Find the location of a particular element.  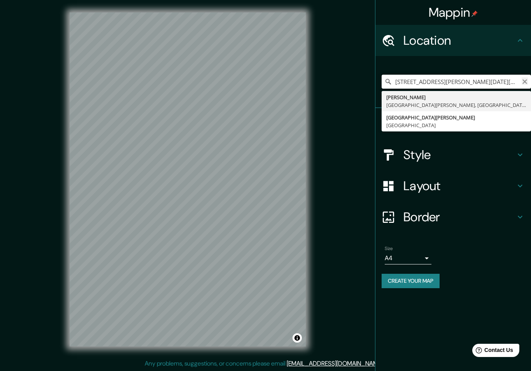

input: Pick your city or area is located at coordinates (456, 82).